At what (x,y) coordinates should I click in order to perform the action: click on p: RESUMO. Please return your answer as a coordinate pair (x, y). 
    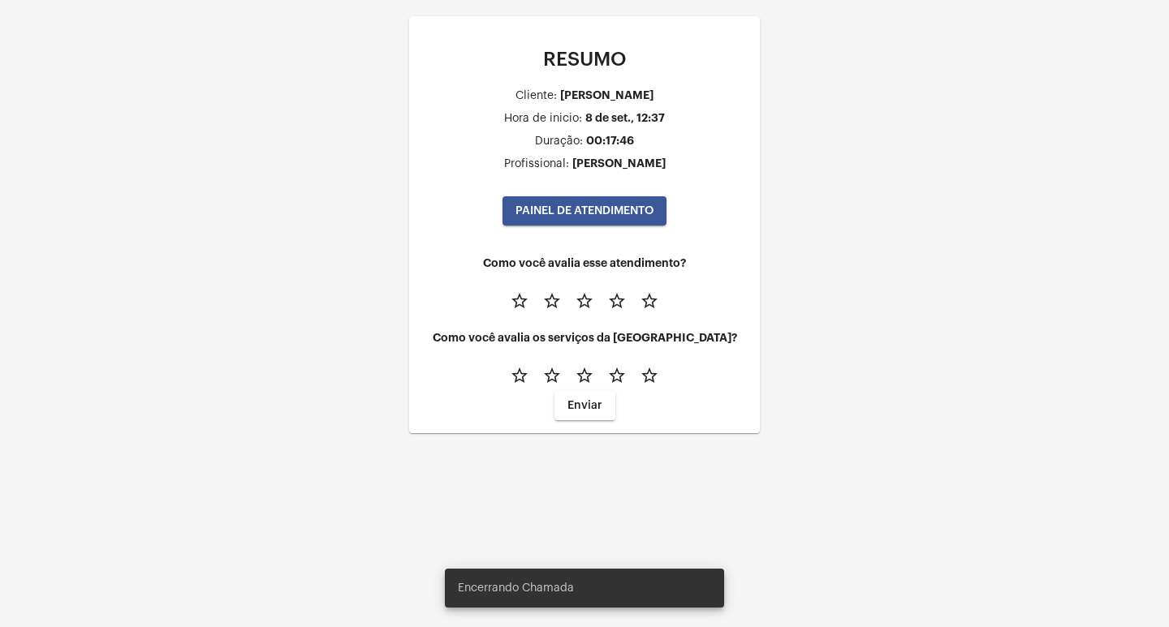
    Looking at the image, I should click on (584, 59).